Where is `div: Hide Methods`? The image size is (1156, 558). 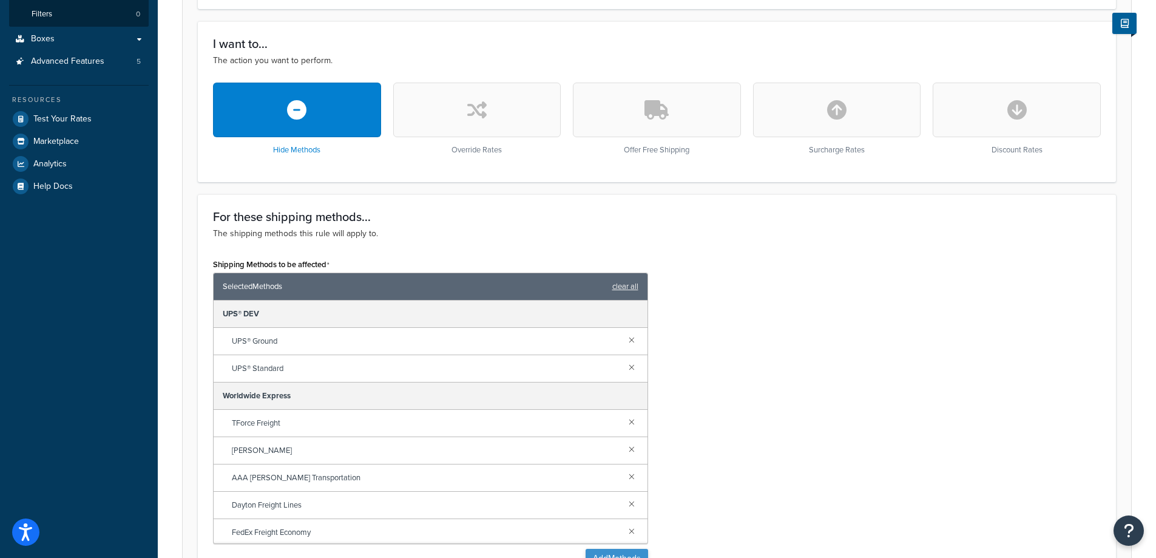
div: Hide Methods is located at coordinates (297, 118).